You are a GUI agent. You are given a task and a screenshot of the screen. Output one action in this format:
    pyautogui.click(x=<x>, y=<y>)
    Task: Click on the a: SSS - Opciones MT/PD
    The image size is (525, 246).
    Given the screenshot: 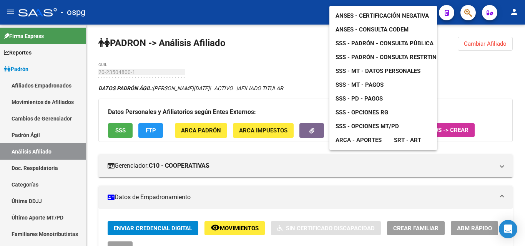 What is the action you would take?
    pyautogui.click(x=367, y=126)
    